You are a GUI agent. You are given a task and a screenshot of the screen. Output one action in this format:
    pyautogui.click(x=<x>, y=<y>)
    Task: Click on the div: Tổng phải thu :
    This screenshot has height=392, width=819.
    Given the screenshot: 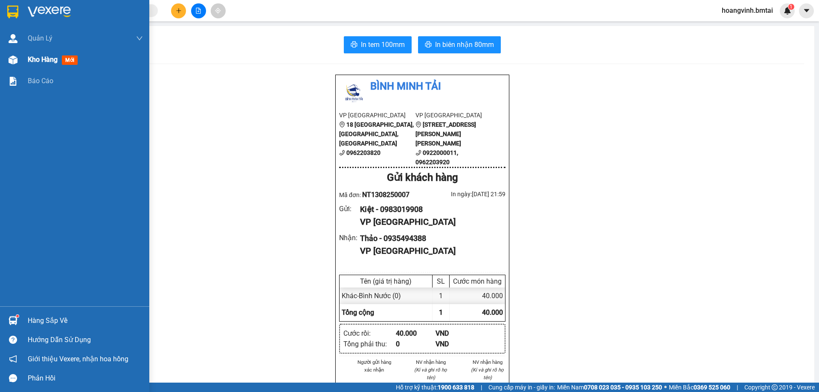 What is the action you would take?
    pyautogui.click(x=370, y=344)
    